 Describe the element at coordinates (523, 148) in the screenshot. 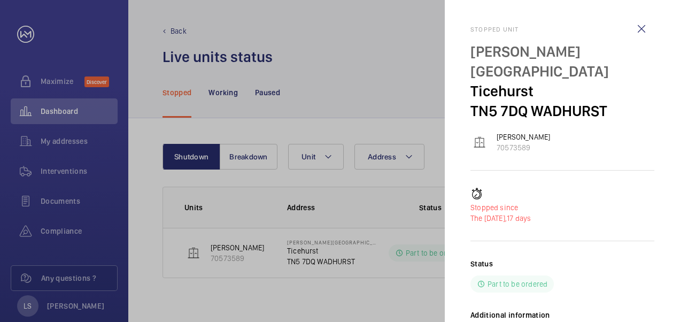

I see `p: 70573589` at that location.